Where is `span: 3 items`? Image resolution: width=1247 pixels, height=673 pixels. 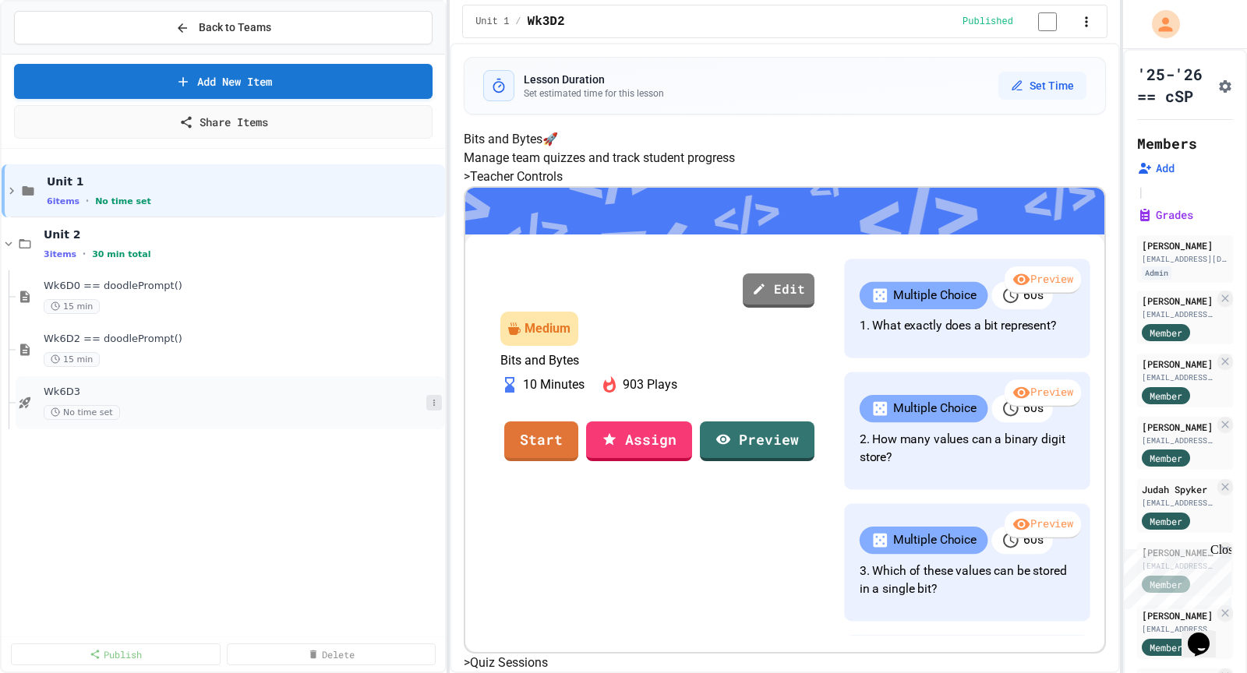
span: 3 items is located at coordinates (60, 254).